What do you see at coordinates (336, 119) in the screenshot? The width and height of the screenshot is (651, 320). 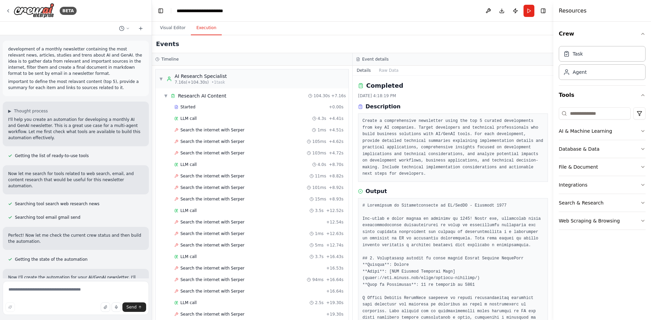 I see `span: + 4.41s` at bounding box center [336, 119].